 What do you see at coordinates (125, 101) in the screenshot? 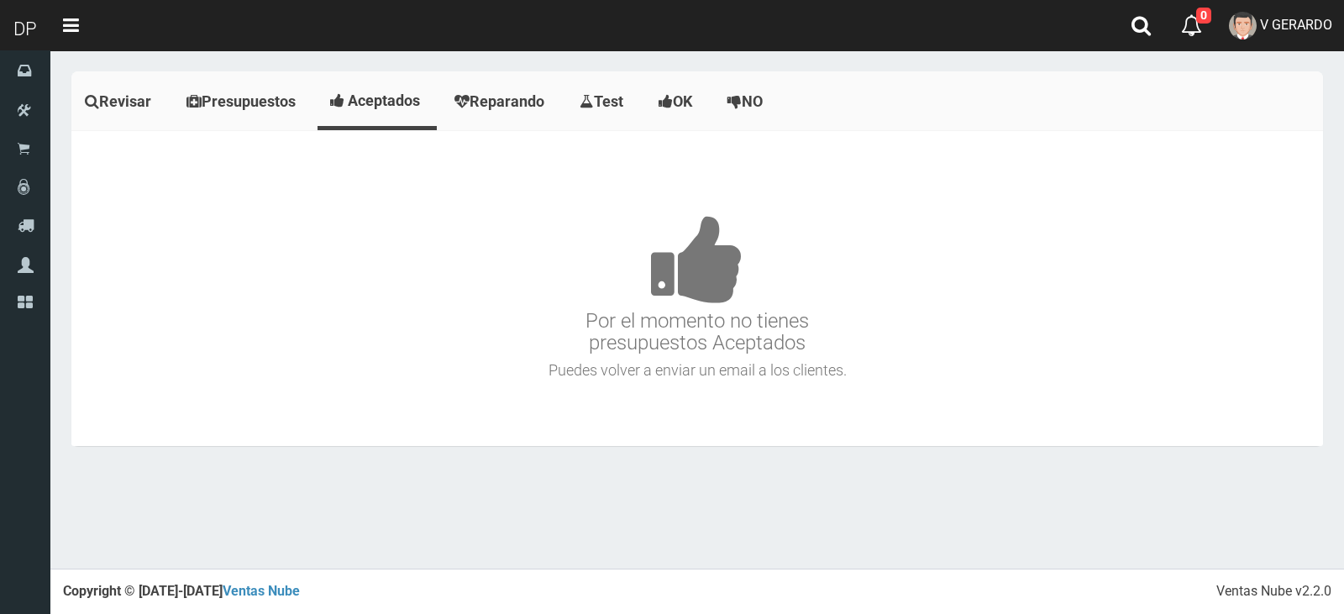
I see `span: Revisar` at bounding box center [125, 101].